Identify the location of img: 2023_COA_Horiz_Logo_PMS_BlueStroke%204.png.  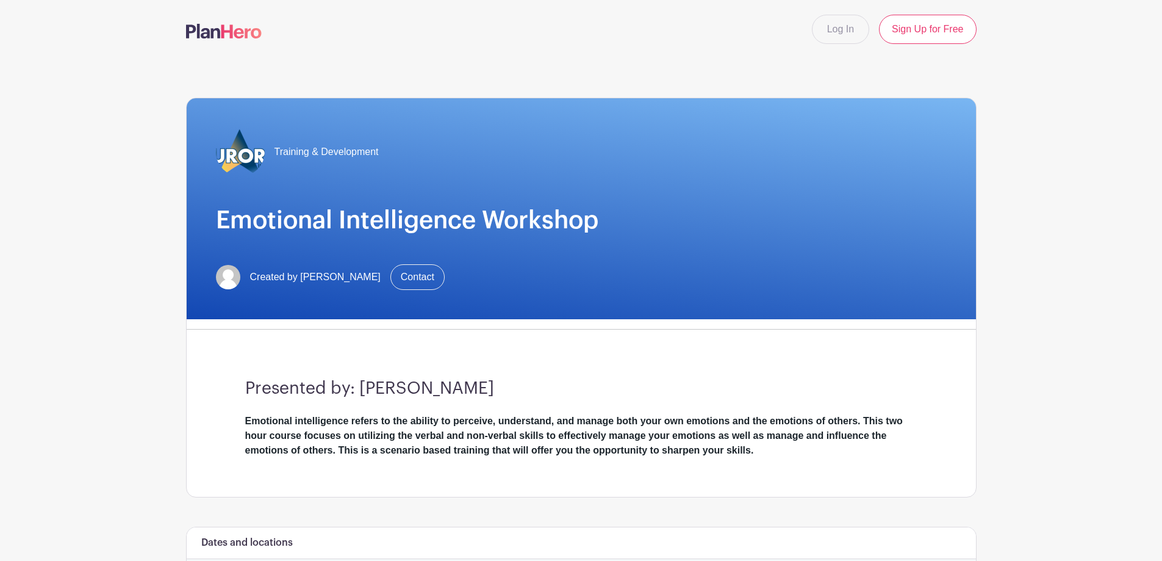
(240, 152).